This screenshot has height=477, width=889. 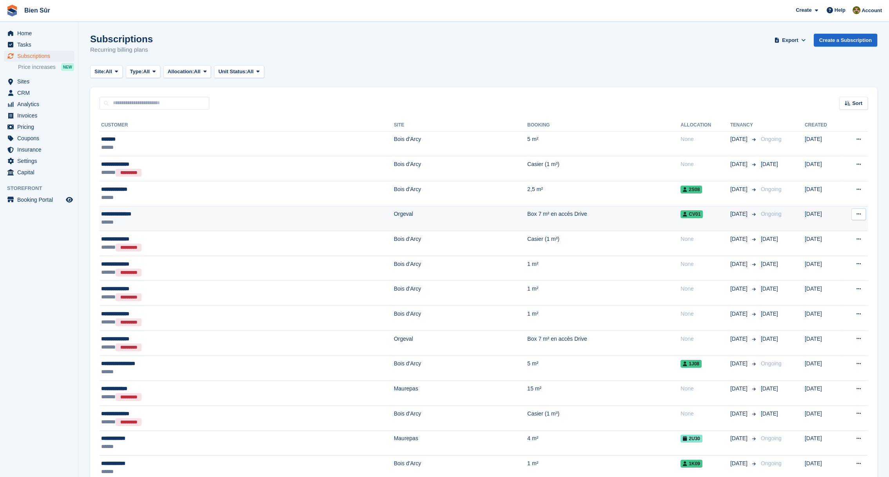 I want to click on span: Subscriptions, so click(x=41, y=56).